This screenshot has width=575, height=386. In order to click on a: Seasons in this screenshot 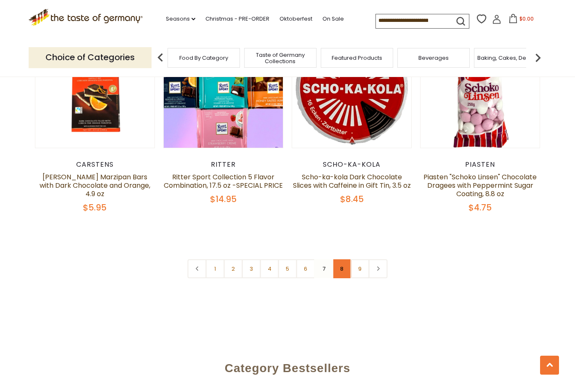, I will do `click(180, 19)`.